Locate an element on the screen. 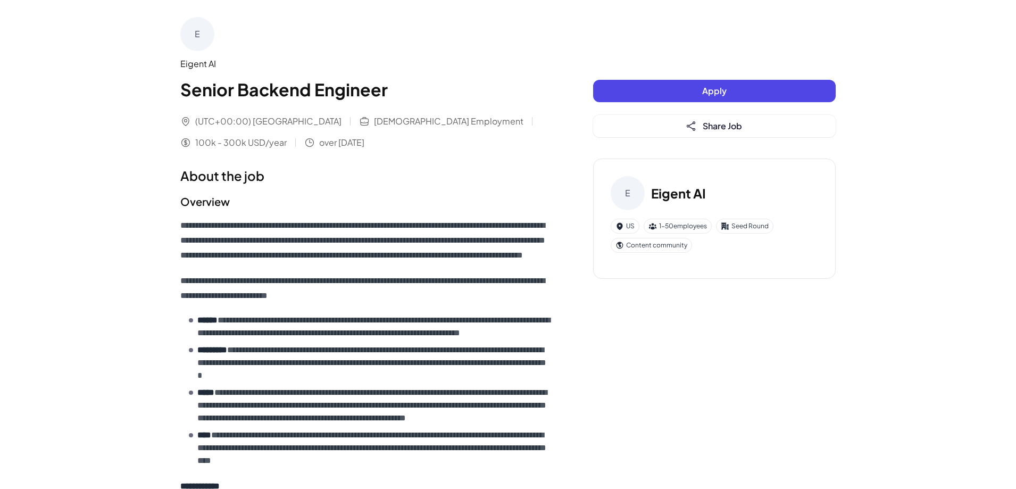 The height and width of the screenshot is (489, 1016). span: 100k - 300k USD/year is located at coordinates (241, 143).